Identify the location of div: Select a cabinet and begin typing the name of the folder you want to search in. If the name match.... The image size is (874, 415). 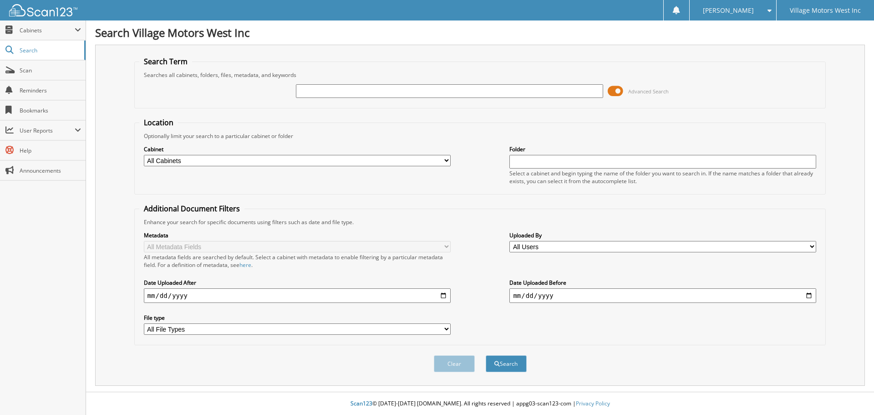
(663, 177).